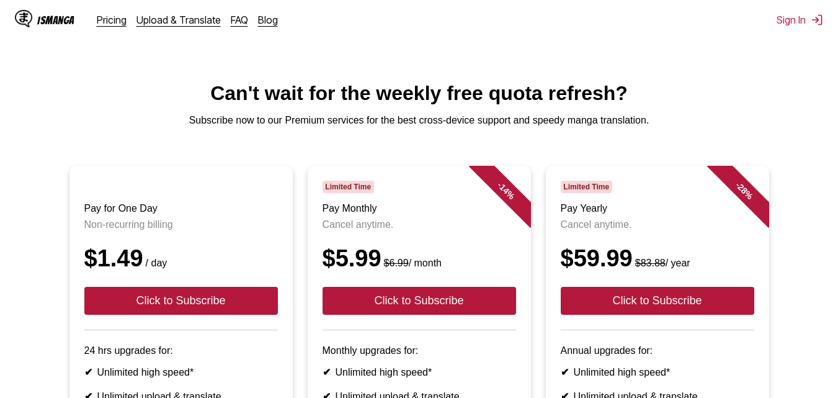  What do you see at coordinates (181, 225) in the screenshot?
I see `p: Non-recurring billing` at bounding box center [181, 225].